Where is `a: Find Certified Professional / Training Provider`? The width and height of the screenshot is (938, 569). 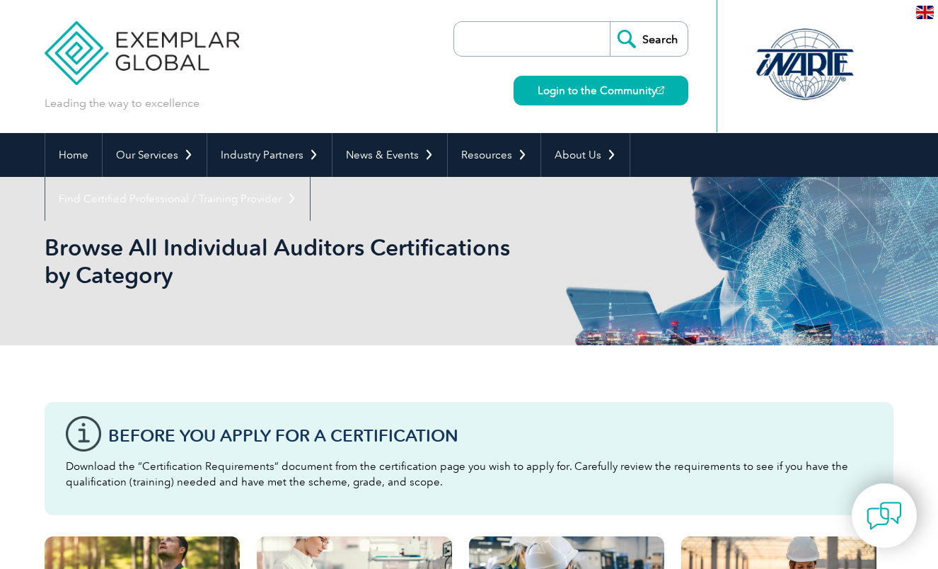 a: Find Certified Professional / Training Provider is located at coordinates (178, 199).